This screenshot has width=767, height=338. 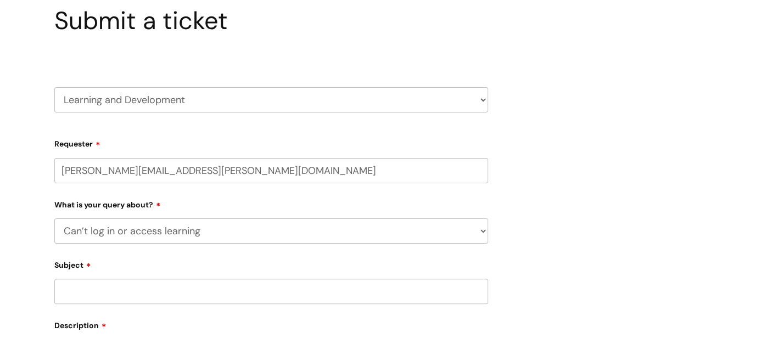 What do you see at coordinates (271, 21) in the screenshot?
I see `h1: Submit a ticket` at bounding box center [271, 21].